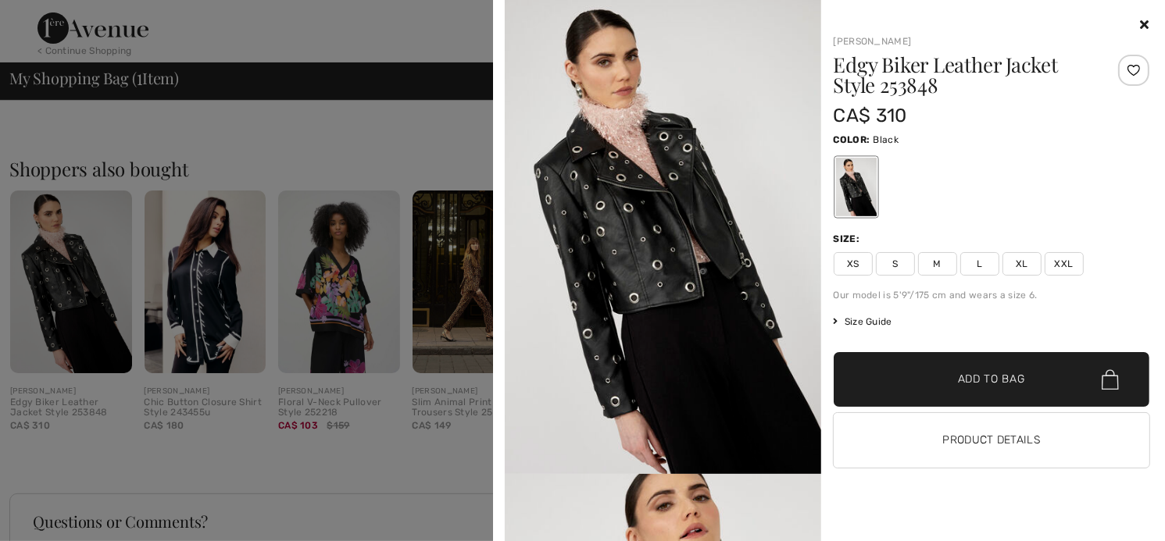 The height and width of the screenshot is (541, 1165). I want to click on span: Color:, so click(852, 140).